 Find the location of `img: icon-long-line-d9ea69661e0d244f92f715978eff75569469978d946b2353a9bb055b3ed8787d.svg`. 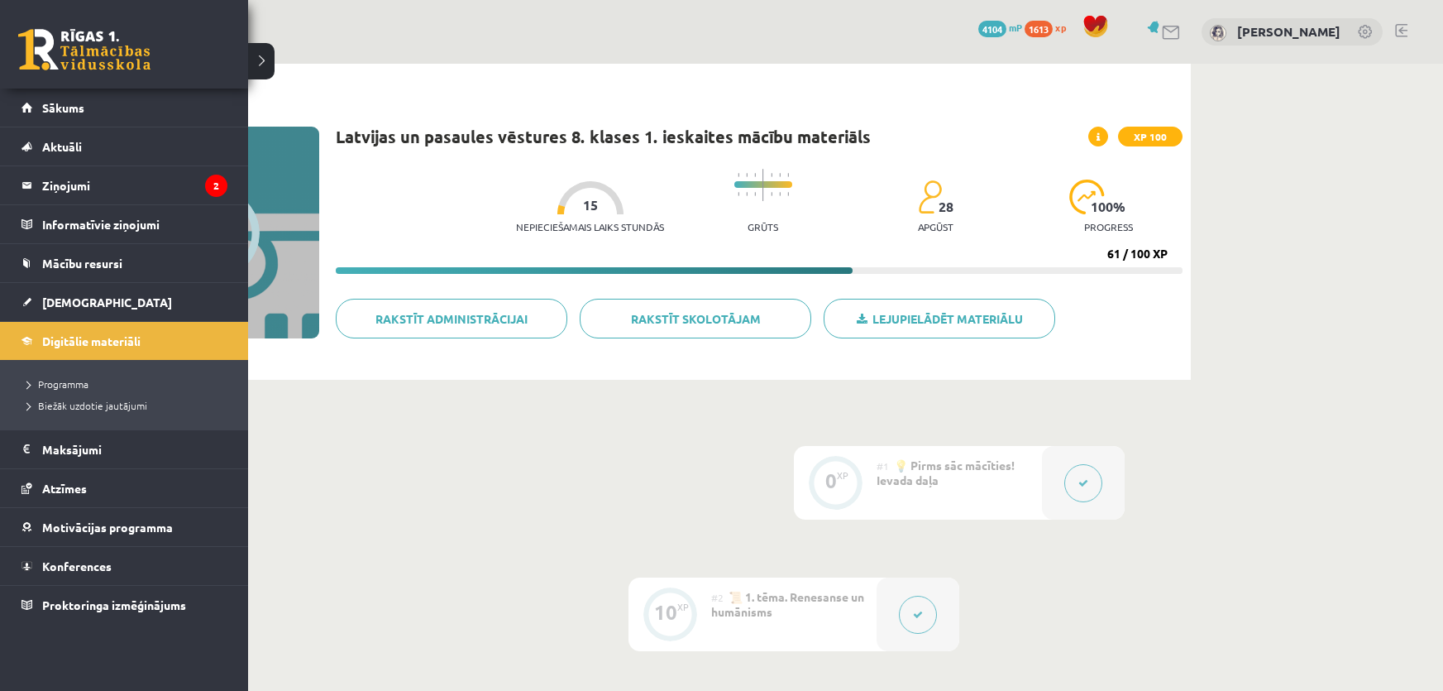

img: icon-long-line-d9ea69661e0d244f92f715978eff75569469978d946b2353a9bb055b3ed8787d.svg is located at coordinates (763, 184).